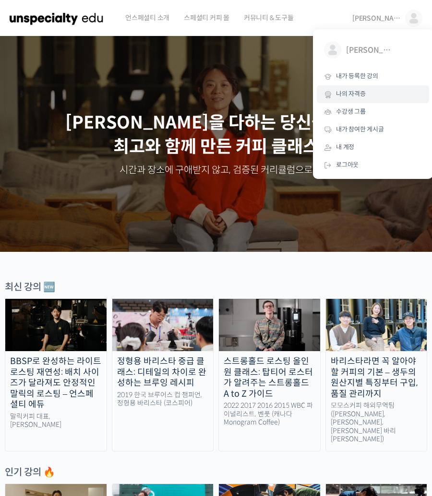 The image size is (432, 496). I want to click on a: 스트롱홀드 로스팅 올인원 클래스: 탑티어 로스터가 알려주는 스트롱홀드 A to Z 가이드 2022 2017 2016 2015 WBC 파이널리스트, 벤풋 (캐나다 Monogra..., so click(269, 375).